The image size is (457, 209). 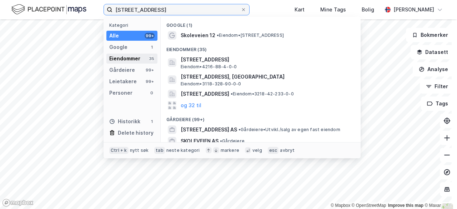 I want to click on a: OpenStreetMap, so click(x=369, y=205).